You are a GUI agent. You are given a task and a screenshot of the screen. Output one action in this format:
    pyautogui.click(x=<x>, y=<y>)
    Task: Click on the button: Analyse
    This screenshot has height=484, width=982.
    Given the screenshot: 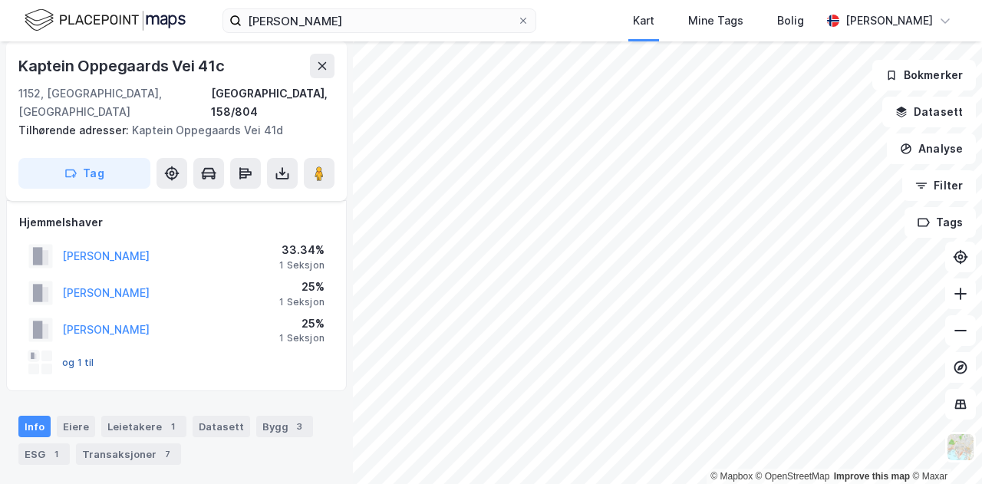 What is the action you would take?
    pyautogui.click(x=932, y=149)
    